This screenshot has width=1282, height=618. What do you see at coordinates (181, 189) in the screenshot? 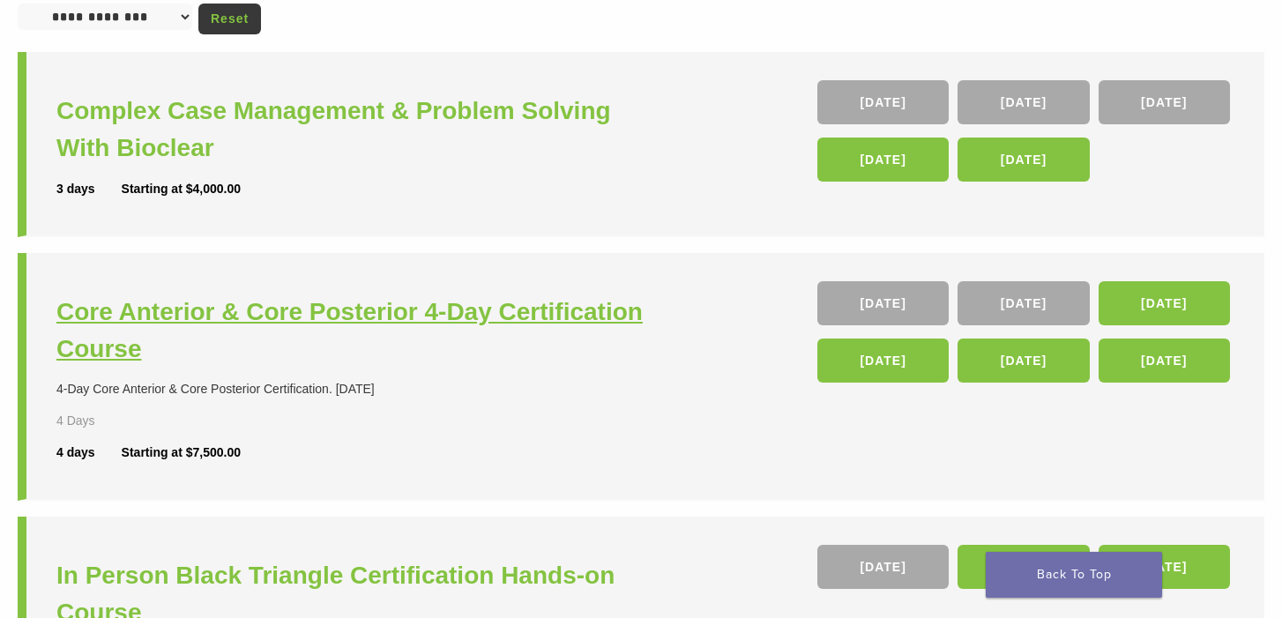
I see `div: Starting at $4,000.00` at bounding box center [181, 189].